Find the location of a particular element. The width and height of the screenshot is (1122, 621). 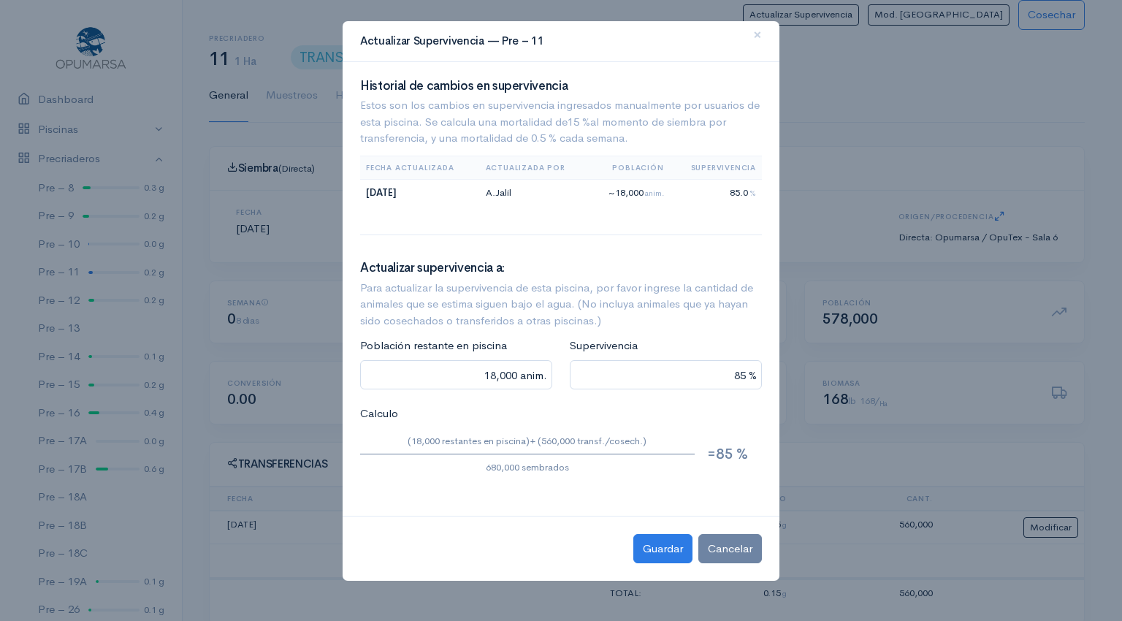

h3: Historial de cambios en supervivencia is located at coordinates (561, 86).